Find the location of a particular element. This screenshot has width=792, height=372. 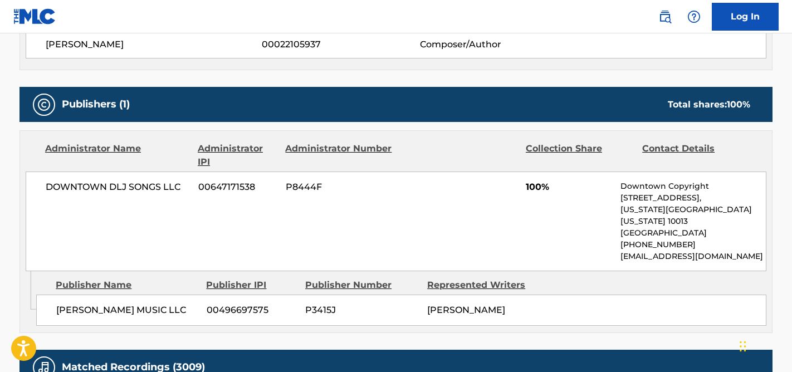

a: Public Search is located at coordinates (665, 17).